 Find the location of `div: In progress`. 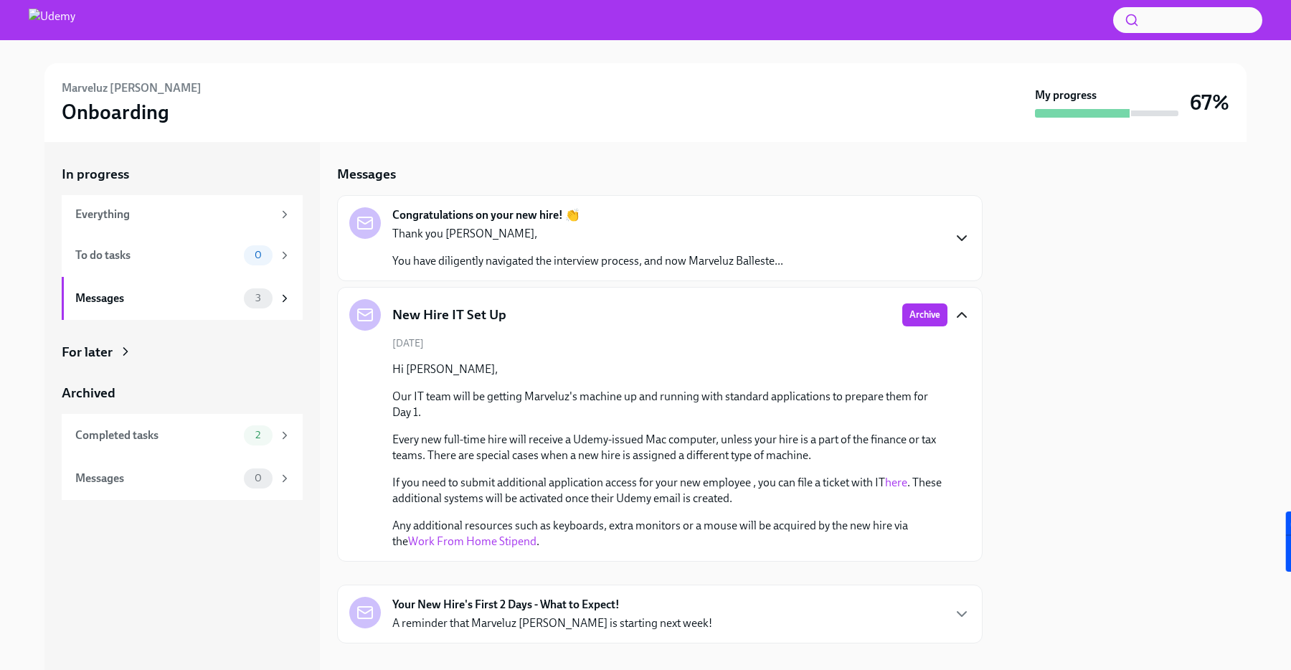

div: In progress is located at coordinates (182, 174).